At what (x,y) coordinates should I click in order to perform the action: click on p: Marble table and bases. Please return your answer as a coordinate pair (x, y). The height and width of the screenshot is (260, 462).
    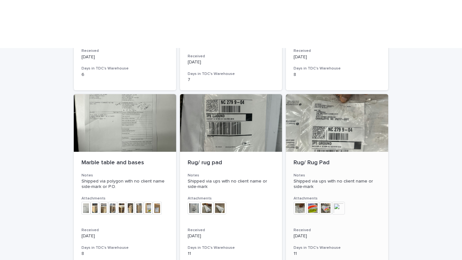
    Looking at the image, I should click on (125, 163).